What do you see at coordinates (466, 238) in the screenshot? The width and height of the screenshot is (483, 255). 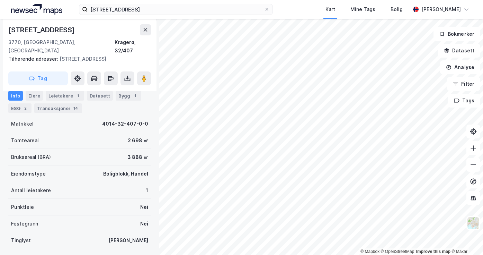 I see `div: Kontrollprogram for chat` at bounding box center [466, 238].